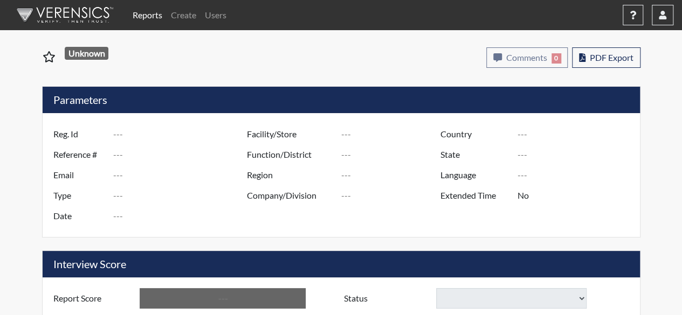 The height and width of the screenshot is (315, 682). I want to click on label: Company/Division, so click(290, 196).